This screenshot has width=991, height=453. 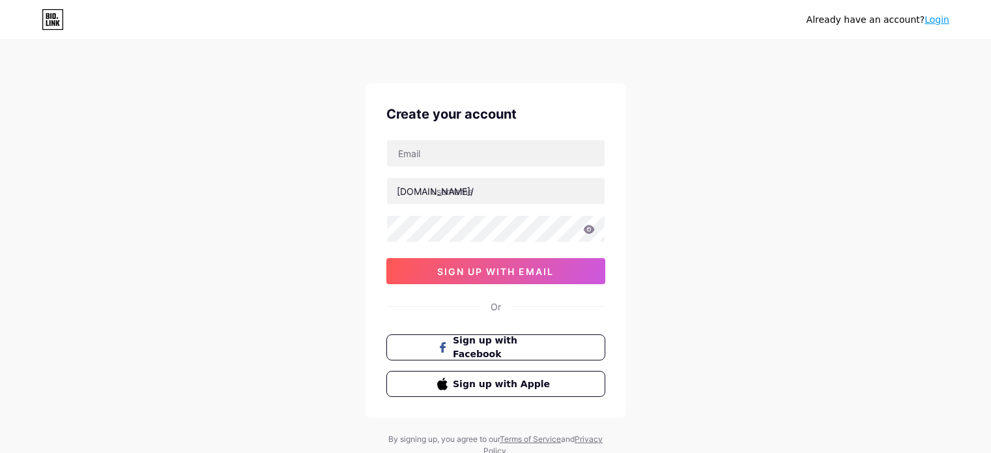 I want to click on span: Sign up with Apple, so click(x=503, y=384).